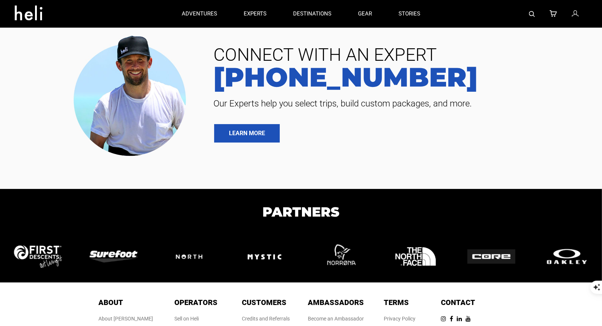 The height and width of the screenshot is (326, 602). I want to click on span: Operators, so click(196, 303).